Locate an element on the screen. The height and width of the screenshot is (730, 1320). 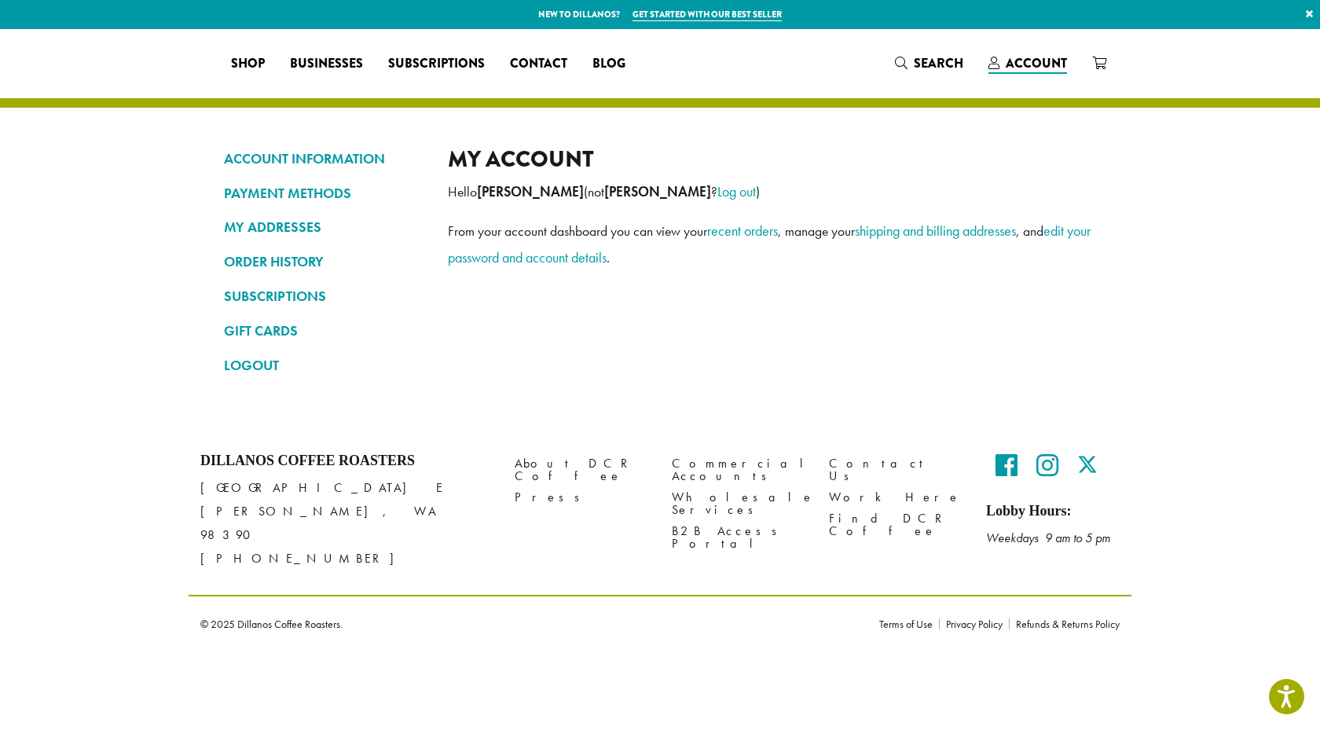
a: GIFT CARDS is located at coordinates (324, 331).